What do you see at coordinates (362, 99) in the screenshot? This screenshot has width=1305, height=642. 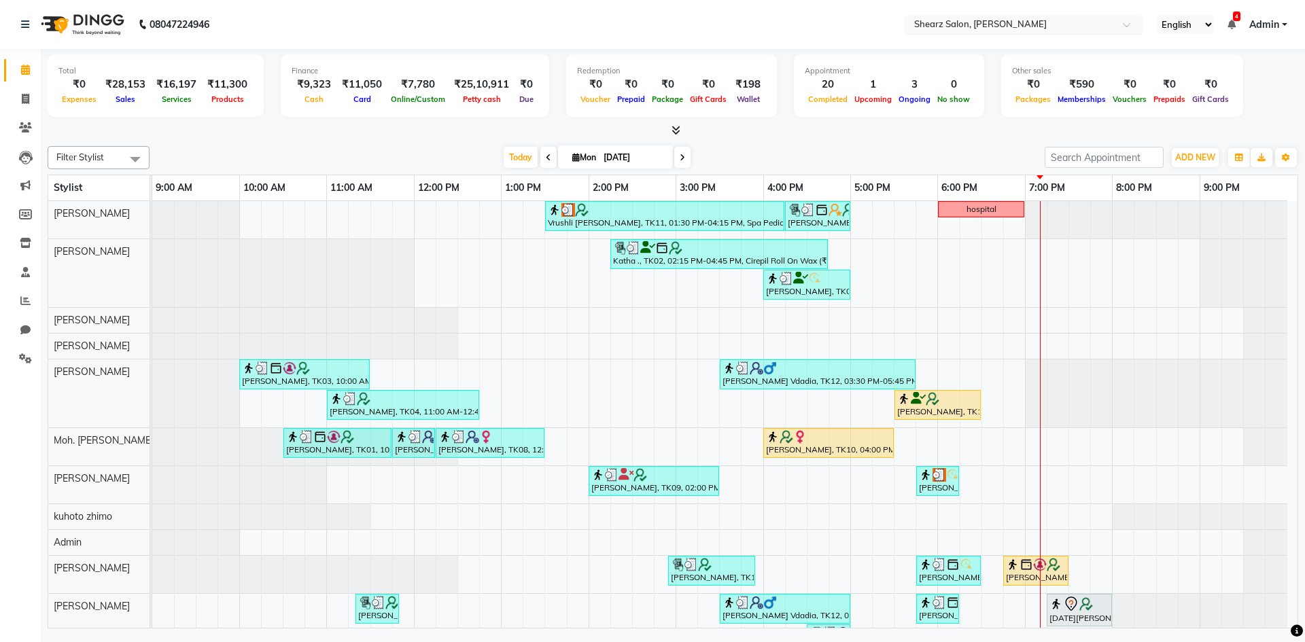 I see `span: Card` at bounding box center [362, 99].